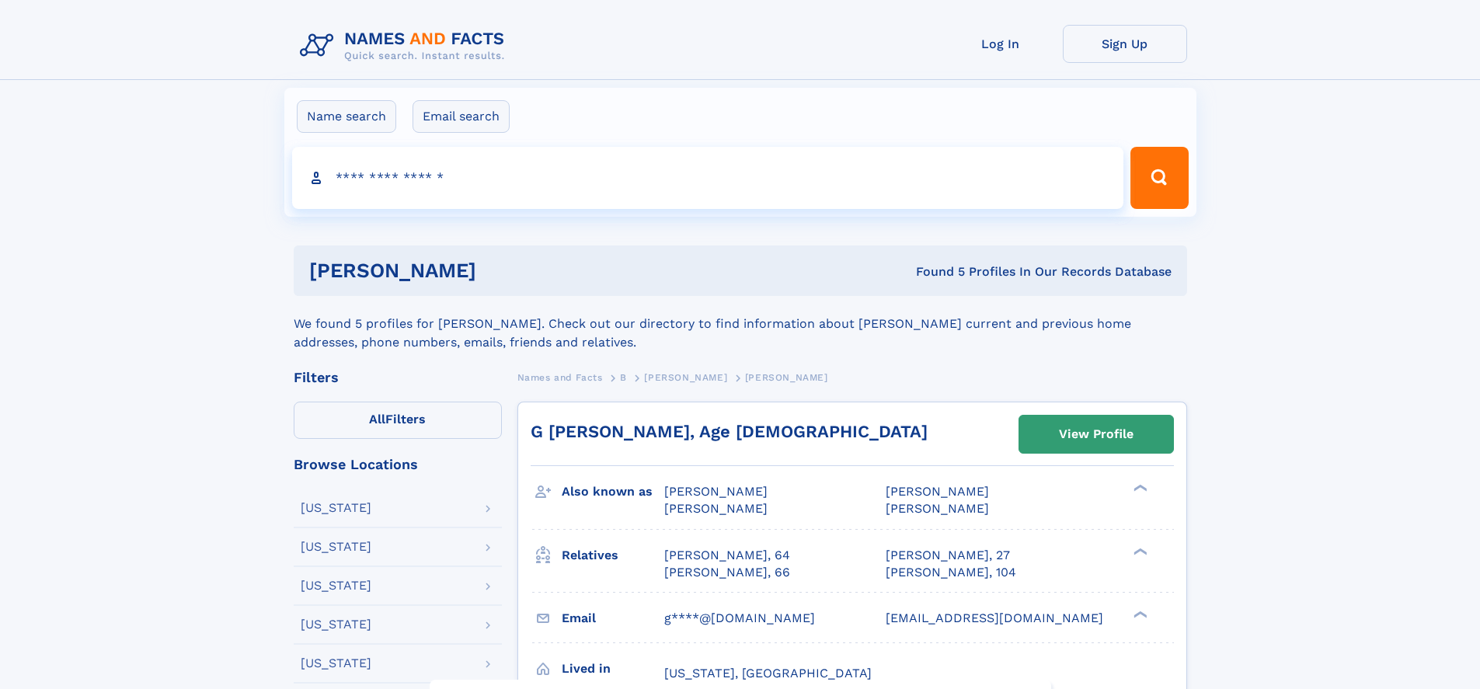  What do you see at coordinates (613, 618) in the screenshot?
I see `h3: Email` at bounding box center [613, 618].